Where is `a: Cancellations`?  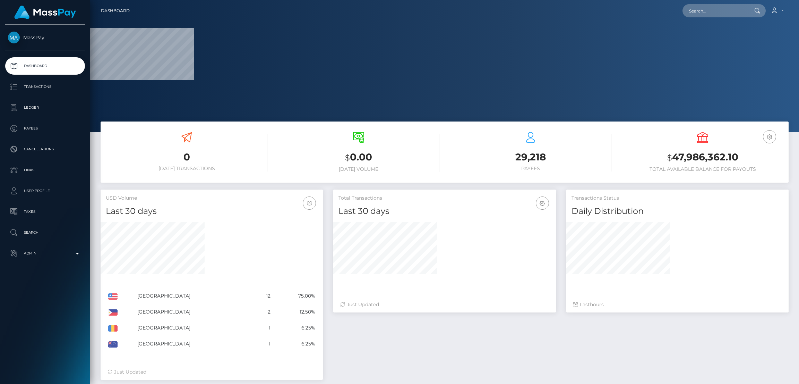 a: Cancellations is located at coordinates (45, 149).